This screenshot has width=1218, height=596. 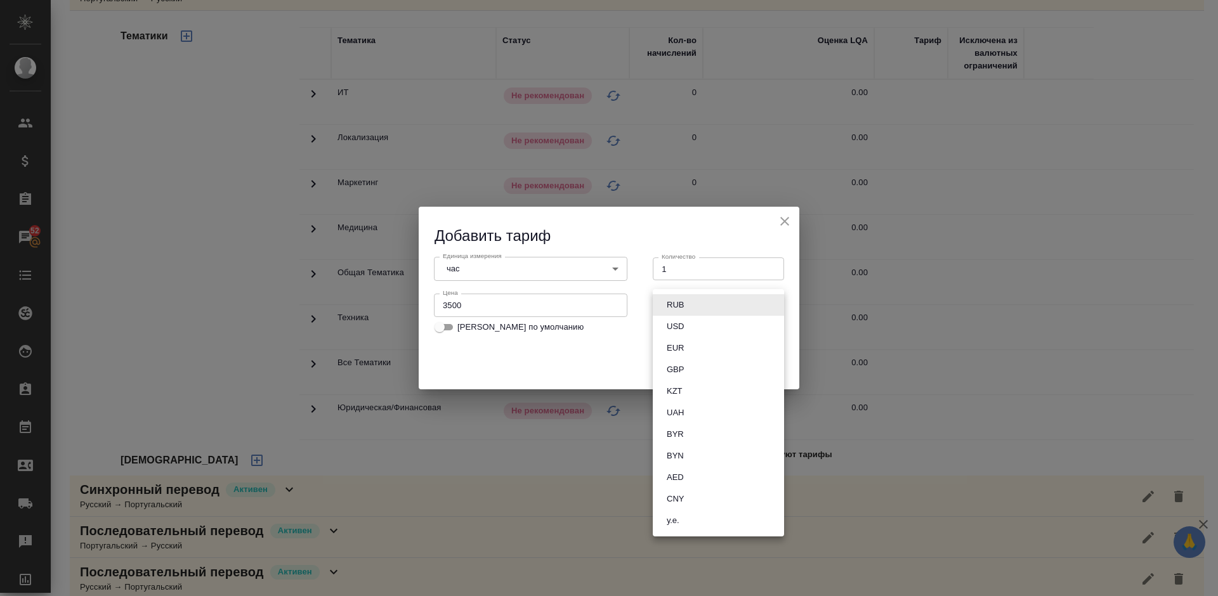 What do you see at coordinates (675, 327) in the screenshot?
I see `button: USD` at bounding box center [675, 327].